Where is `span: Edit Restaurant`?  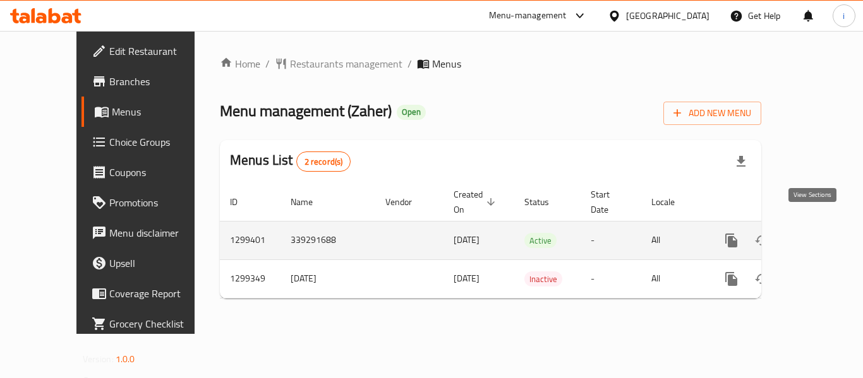 span: Edit Restaurant is located at coordinates (160, 51).